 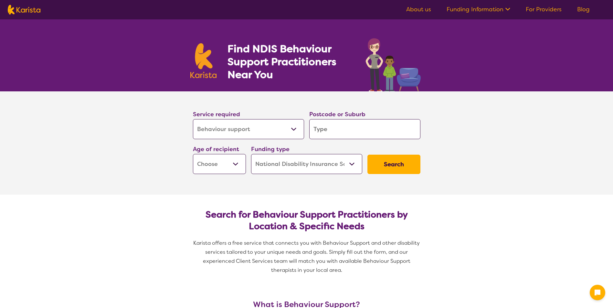 I want to click on h1: Find NDIS Behaviour Support Practitioners Near You, so click(x=290, y=62).